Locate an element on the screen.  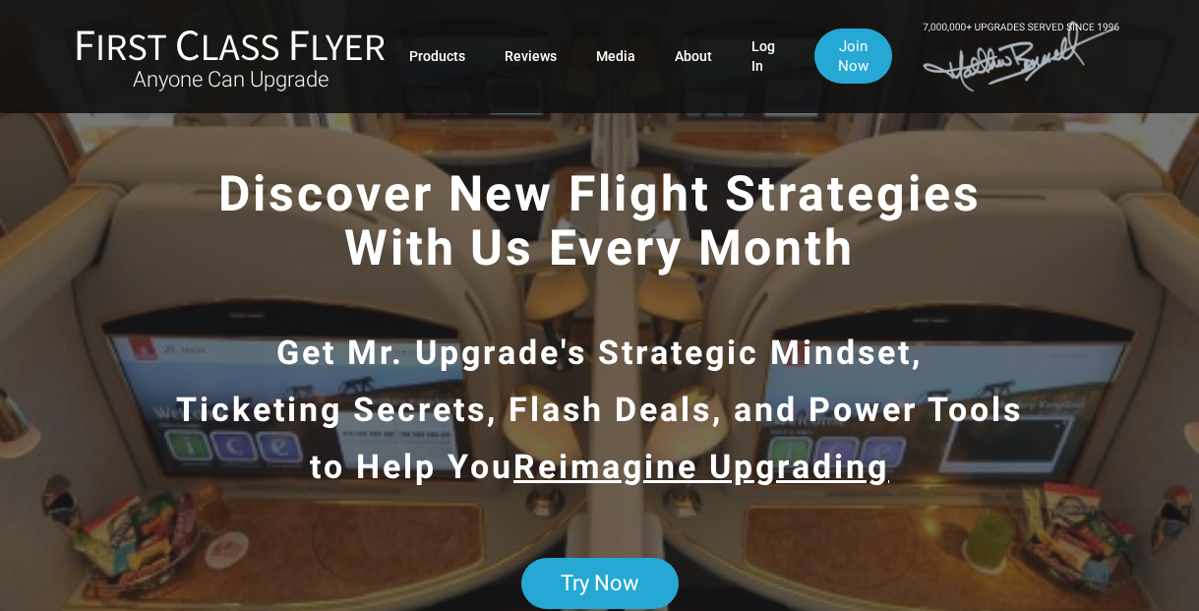
a: Try Now is located at coordinates (600, 583).